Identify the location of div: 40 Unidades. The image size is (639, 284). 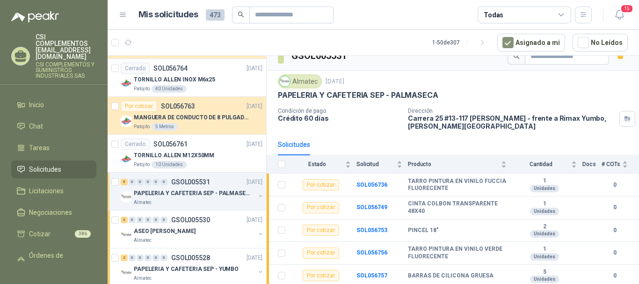
(169, 89).